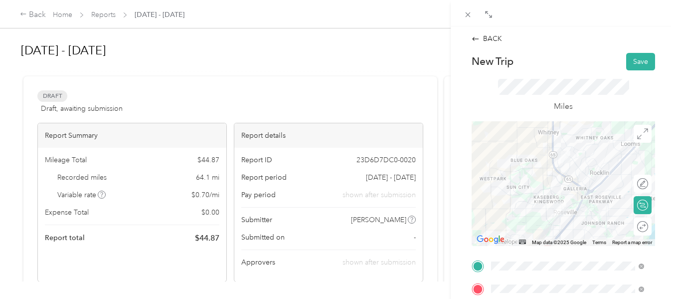  Describe the element at coordinates (599, 242) in the screenshot. I see `a: Terms (opens in new tab)` at that location.